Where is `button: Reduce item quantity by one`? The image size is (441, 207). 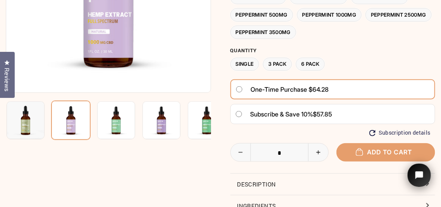 button: Reduce item quantity by one is located at coordinates (241, 153).